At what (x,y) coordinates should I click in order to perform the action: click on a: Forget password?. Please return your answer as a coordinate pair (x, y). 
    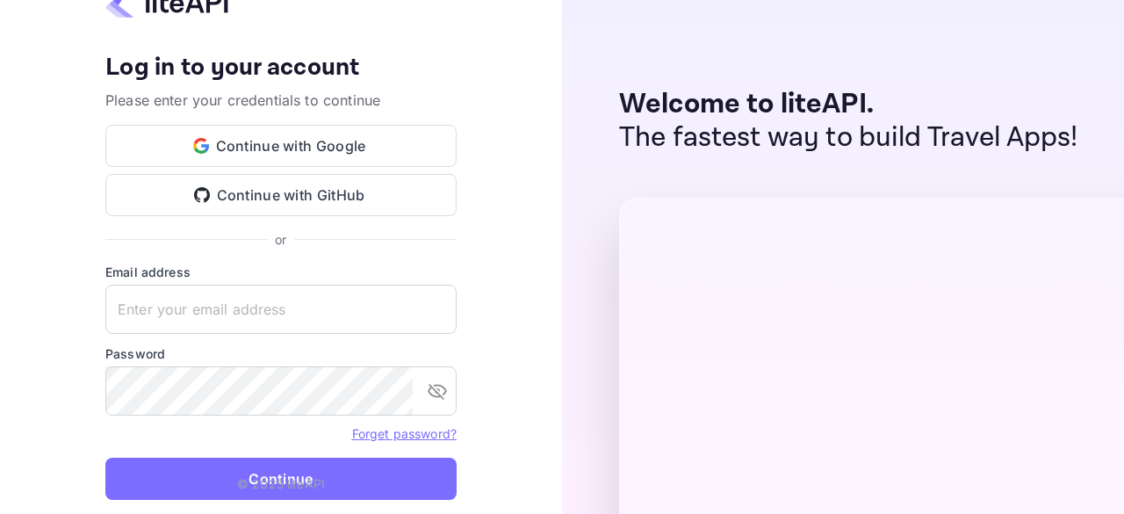
    Looking at the image, I should click on (404, 433).